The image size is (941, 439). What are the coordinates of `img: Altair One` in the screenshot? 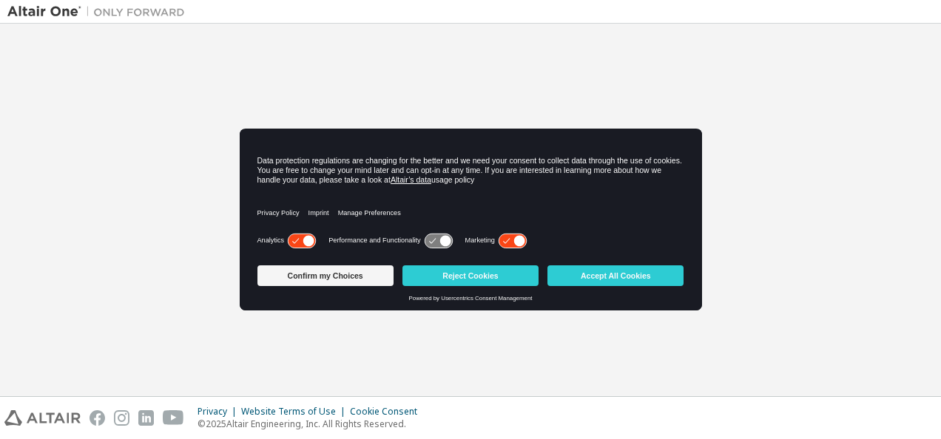 It's located at (100, 12).